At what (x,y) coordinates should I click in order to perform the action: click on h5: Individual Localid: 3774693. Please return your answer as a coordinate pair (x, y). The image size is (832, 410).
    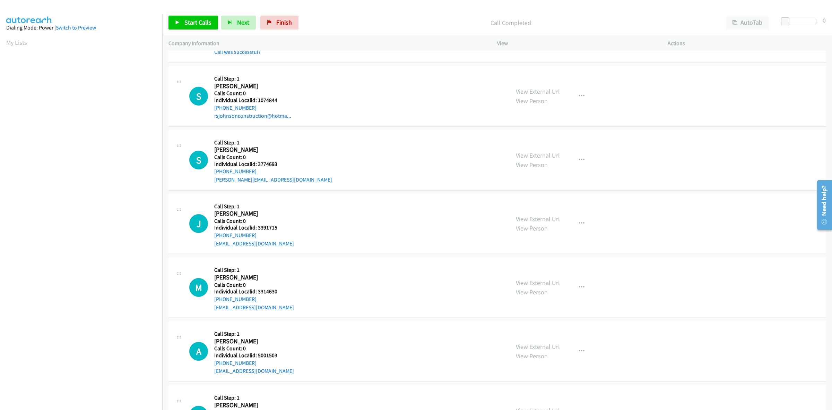
    Looking at the image, I should click on (273, 164).